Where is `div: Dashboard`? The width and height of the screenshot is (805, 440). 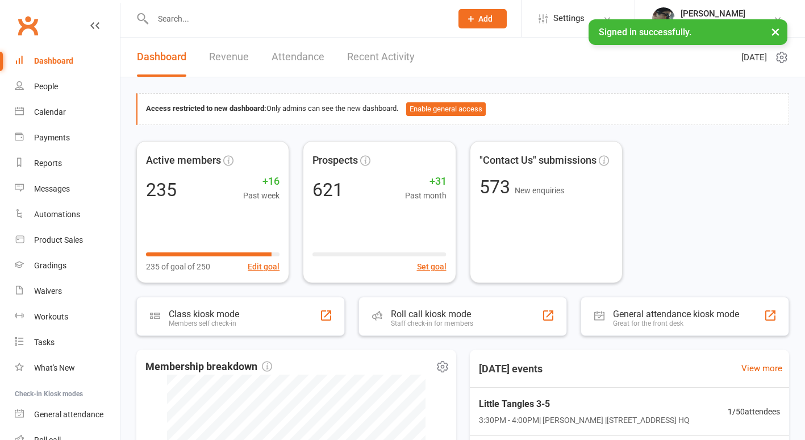
div: Dashboard is located at coordinates (53, 61).